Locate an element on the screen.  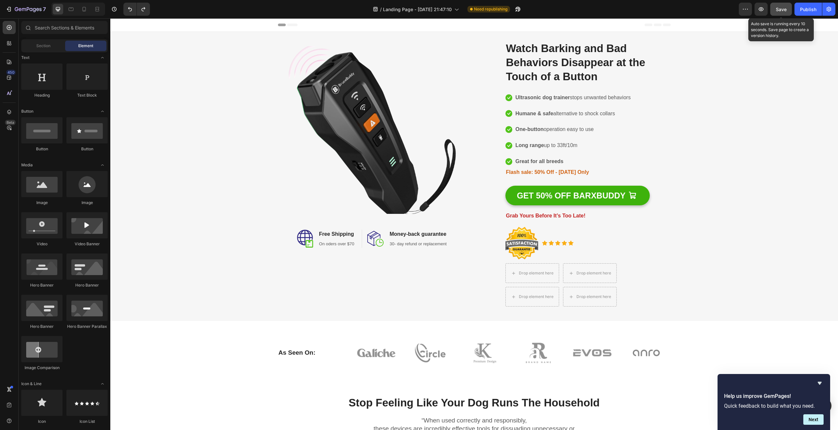
button: 7 is located at coordinates (26, 9).